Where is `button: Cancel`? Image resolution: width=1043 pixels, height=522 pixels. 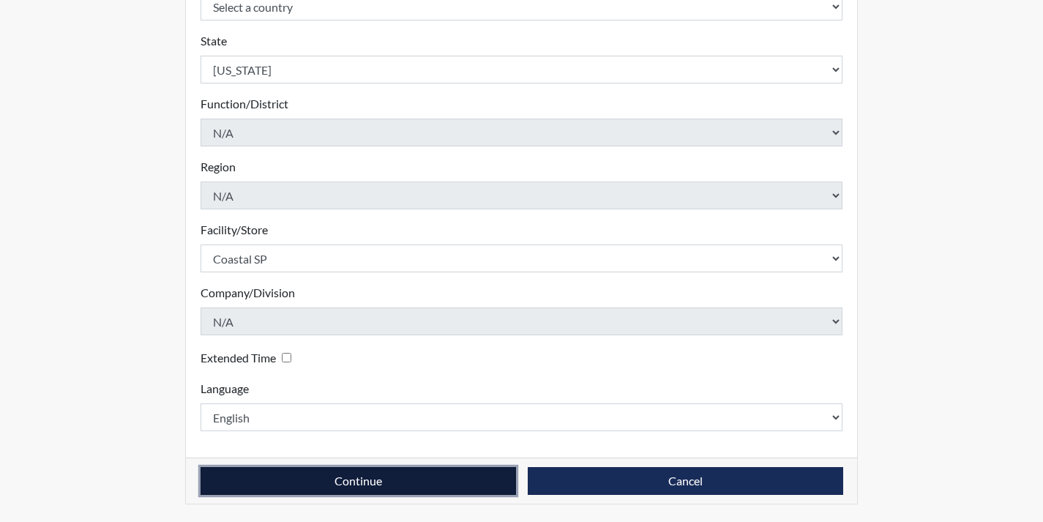 button: Cancel is located at coordinates (685, 481).